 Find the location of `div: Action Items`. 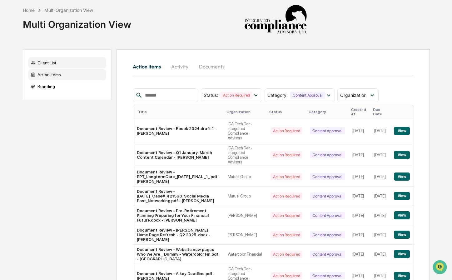

div: Action Items is located at coordinates (67, 75).